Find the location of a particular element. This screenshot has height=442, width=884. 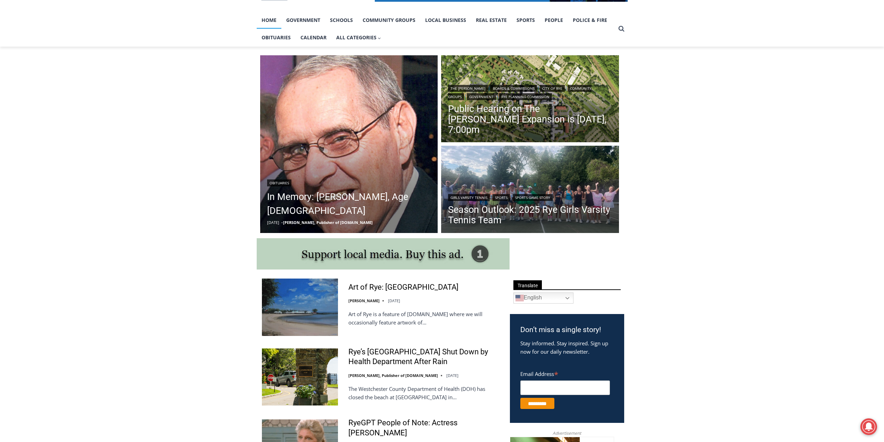

span: Translate is located at coordinates (528, 285).